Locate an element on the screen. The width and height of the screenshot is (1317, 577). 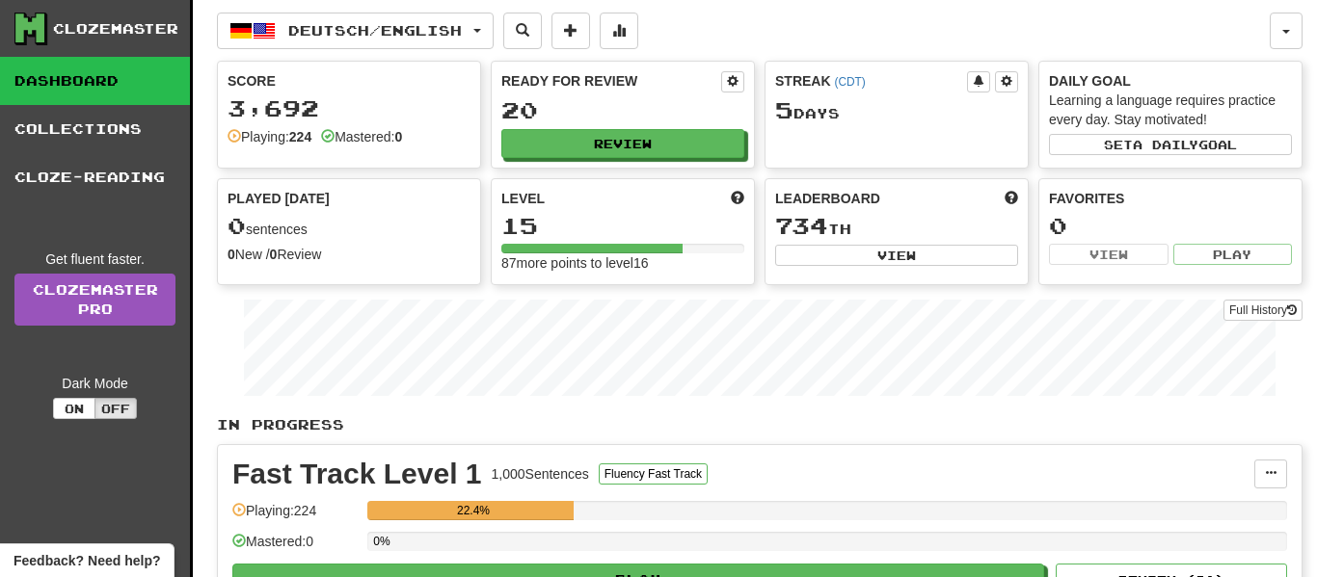
div: Fast Track Level 1 is located at coordinates (357, 474).